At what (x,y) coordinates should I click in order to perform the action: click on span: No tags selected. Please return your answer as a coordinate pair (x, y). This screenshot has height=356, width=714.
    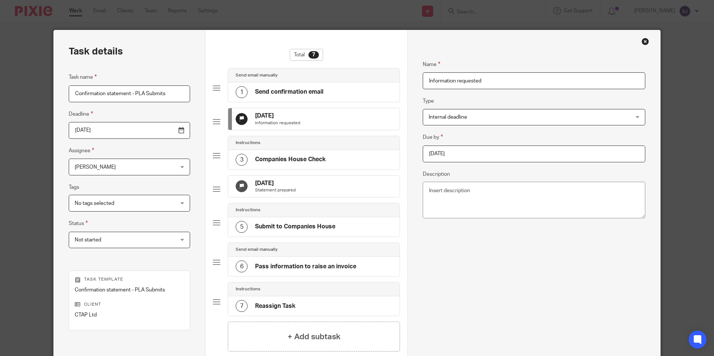
    Looking at the image, I should click on (94, 204).